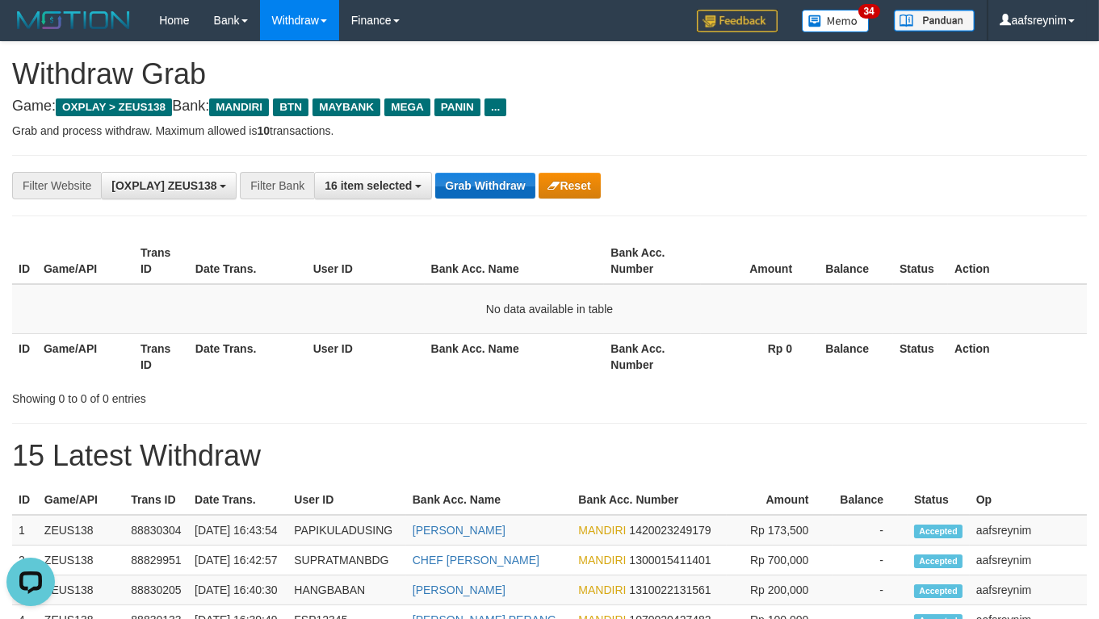 The width and height of the screenshot is (1099, 619). What do you see at coordinates (346, 560) in the screenshot?
I see `td: SUPRATMANBDG` at bounding box center [346, 560].